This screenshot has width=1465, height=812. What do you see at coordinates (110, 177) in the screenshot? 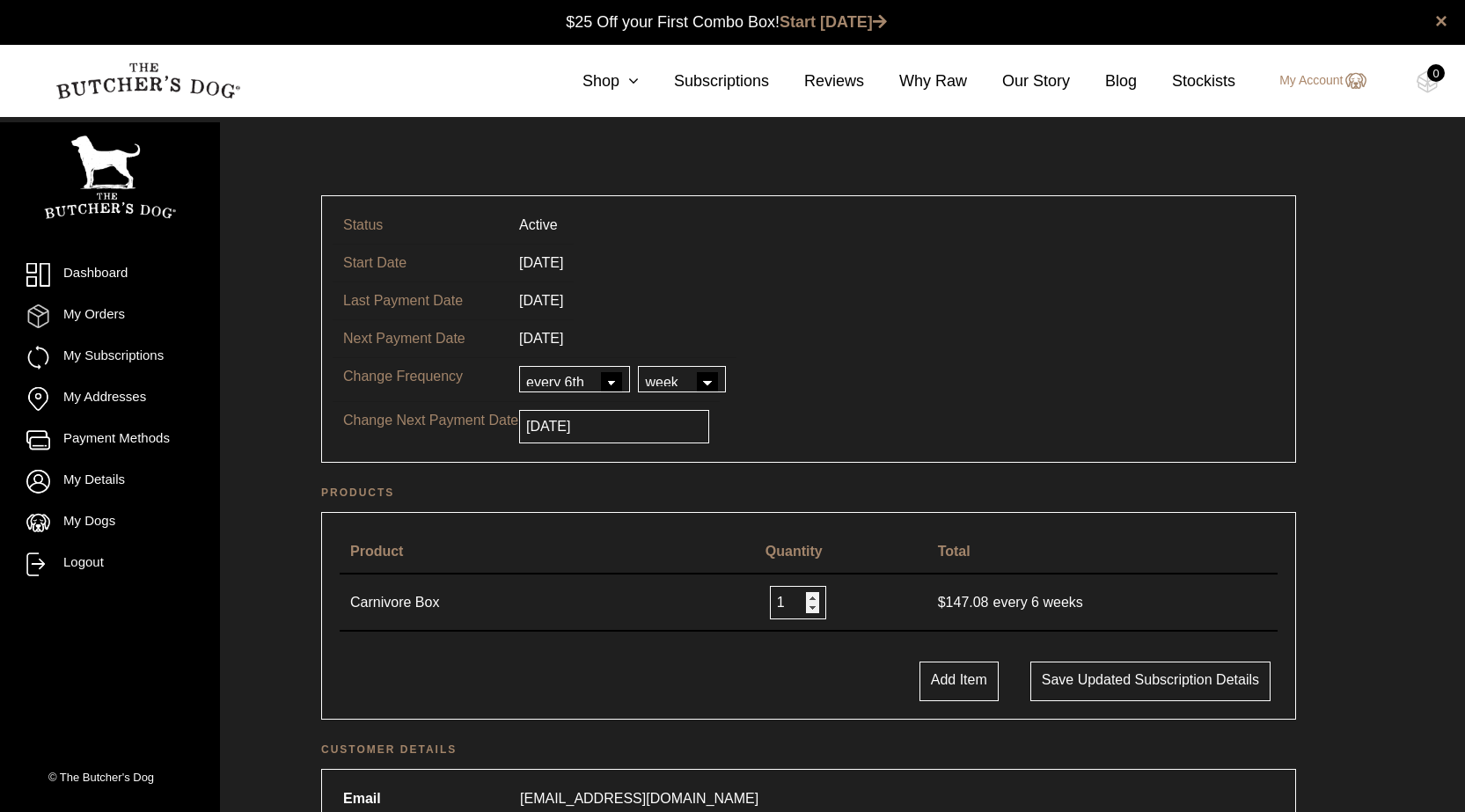
I see `img: TBD_Portrait_Logo_White.png` at bounding box center [110, 177].